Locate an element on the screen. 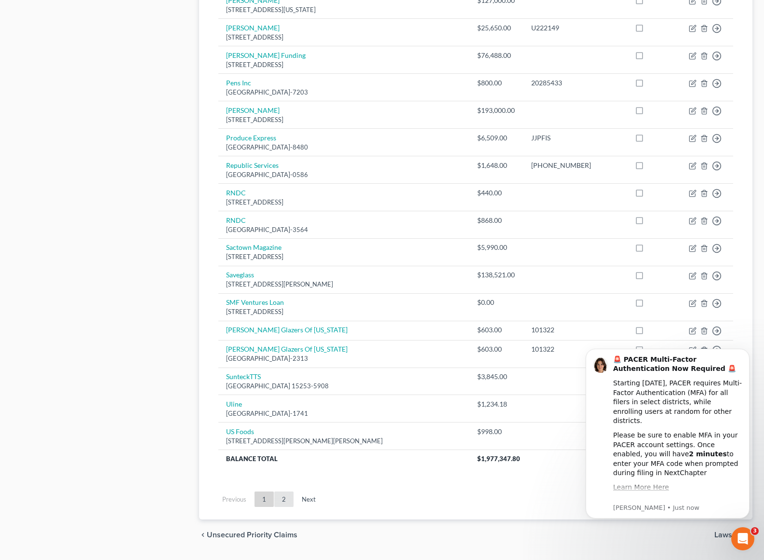  div: Message content is located at coordinates (107, 93).